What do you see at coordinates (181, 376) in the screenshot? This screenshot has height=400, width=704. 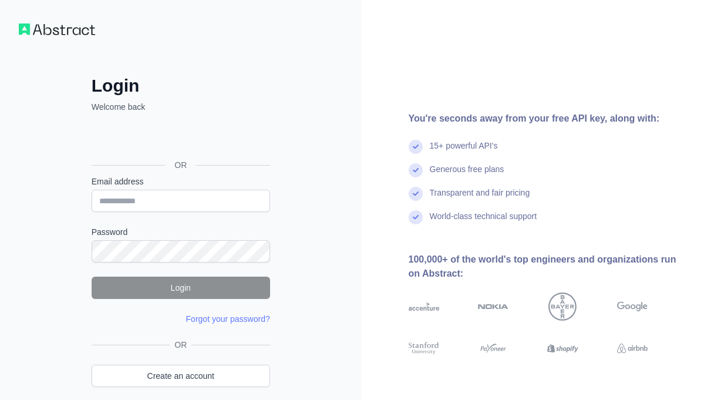 I see `a: Create an account` at bounding box center [181, 376].